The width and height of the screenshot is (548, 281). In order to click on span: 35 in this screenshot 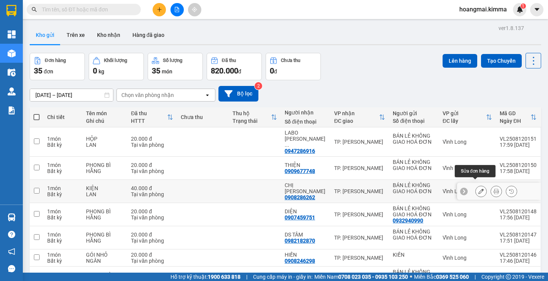, I will do `click(156, 71)`.